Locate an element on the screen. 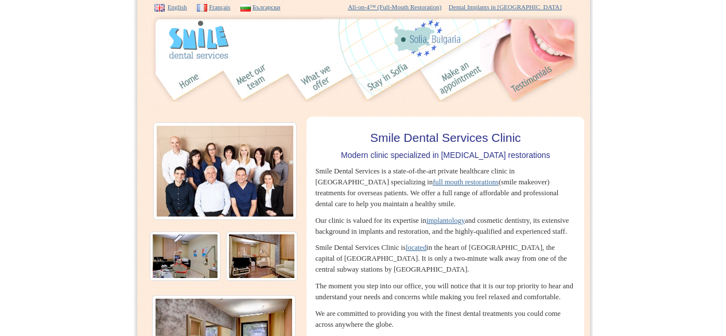  img: EN is located at coordinates (160, 7).